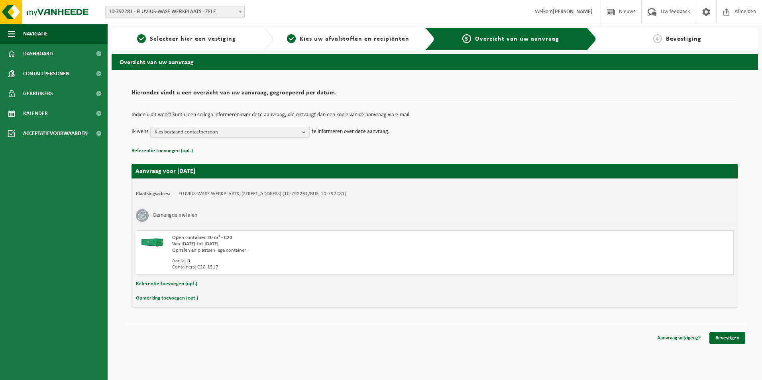  What do you see at coordinates (141, 39) in the screenshot?
I see `span: 1` at bounding box center [141, 39].